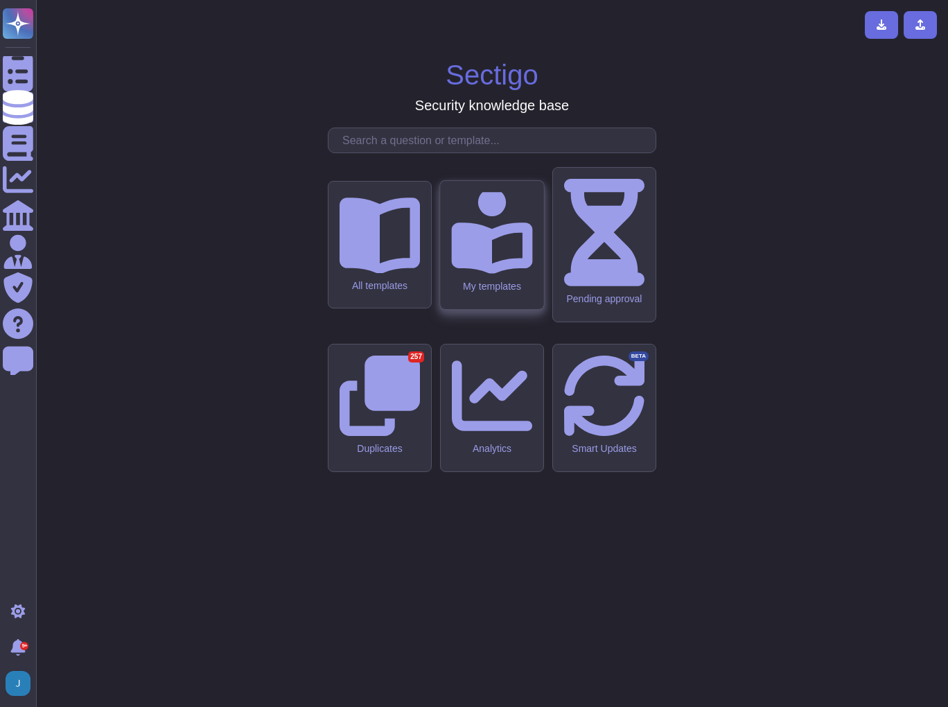 The width and height of the screenshot is (948, 707). I want to click on button: user, so click(21, 683).